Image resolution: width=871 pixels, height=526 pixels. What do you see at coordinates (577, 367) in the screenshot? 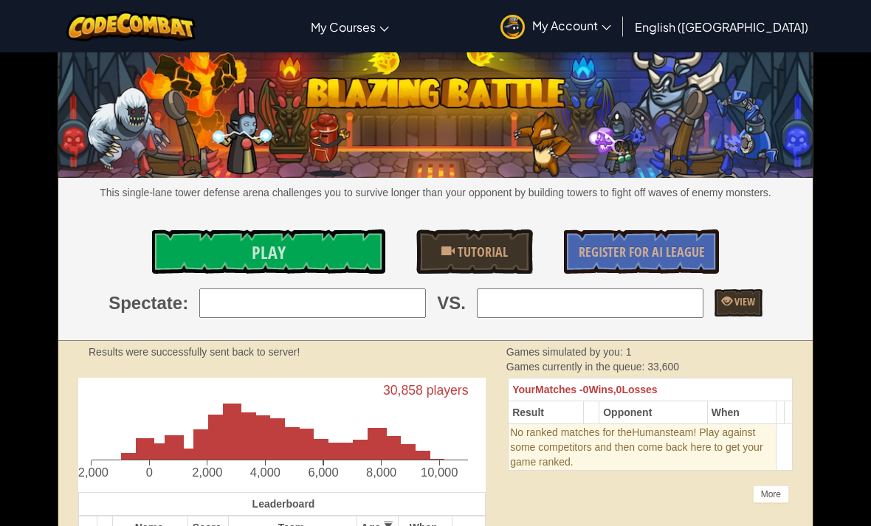
I see `span: Games currently in the queue:` at bounding box center [577, 367].